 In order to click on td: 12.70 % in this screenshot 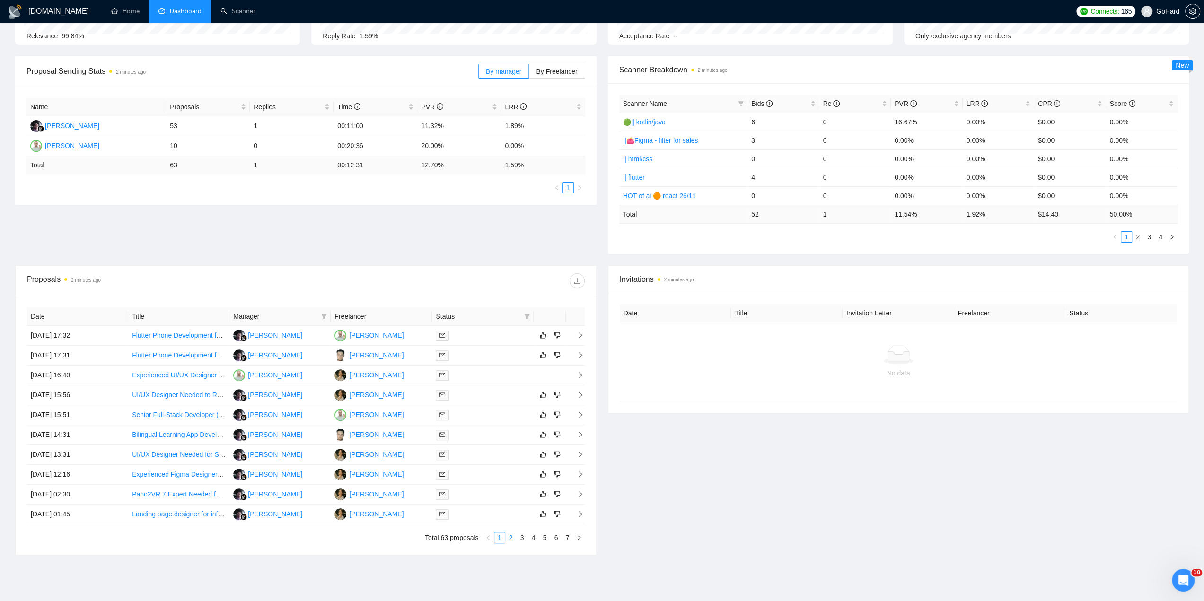, I will do `click(459, 165)`.